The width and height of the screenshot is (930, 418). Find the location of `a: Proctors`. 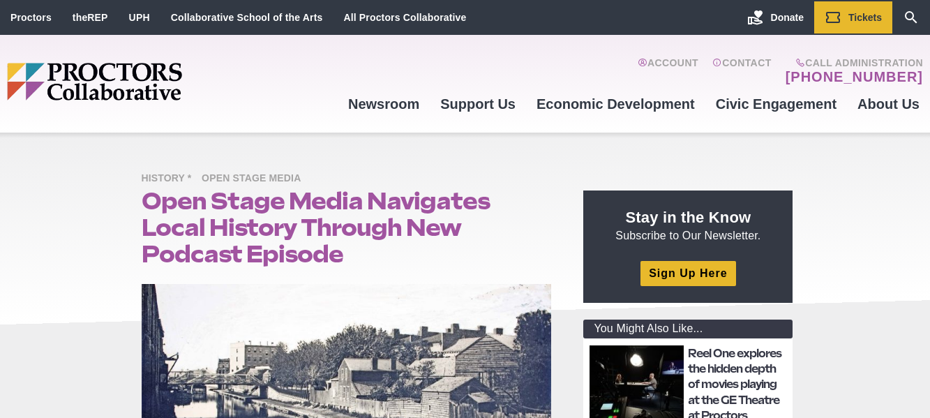

a: Proctors is located at coordinates (31, 17).